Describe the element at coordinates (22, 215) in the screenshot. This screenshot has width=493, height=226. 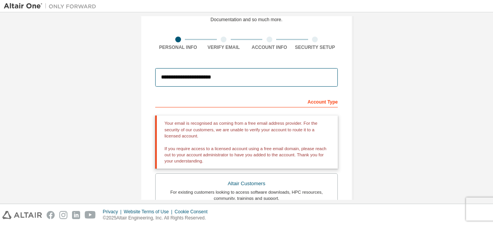
I see `img: altair_logo.svg` at that location.